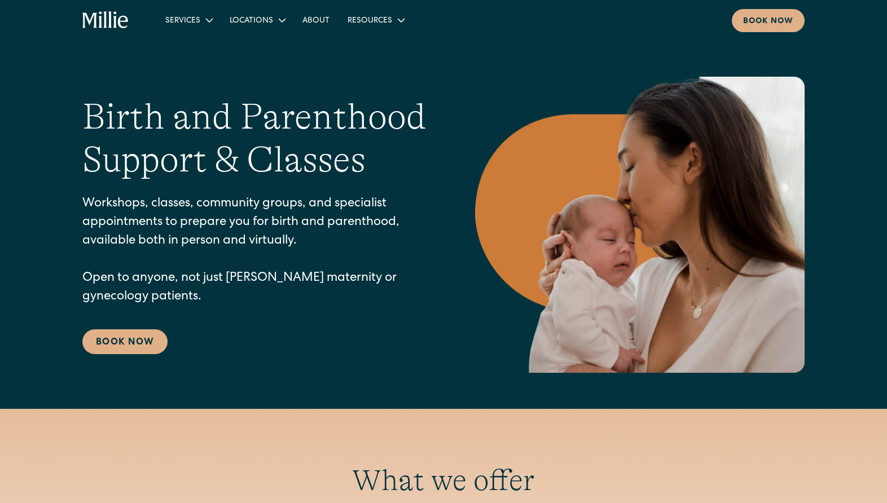  Describe the element at coordinates (768, 20) in the screenshot. I see `a: Book now` at that location.